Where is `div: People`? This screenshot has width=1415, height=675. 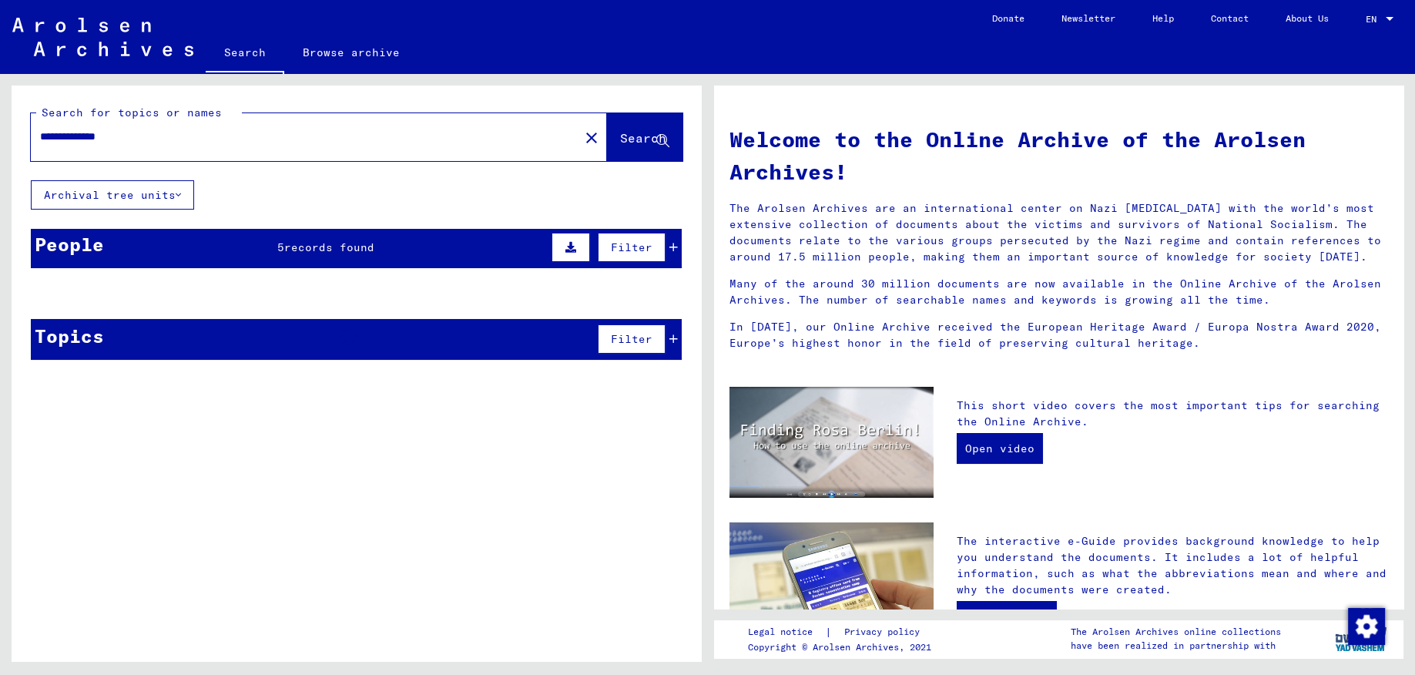
div: People is located at coordinates (69, 244).